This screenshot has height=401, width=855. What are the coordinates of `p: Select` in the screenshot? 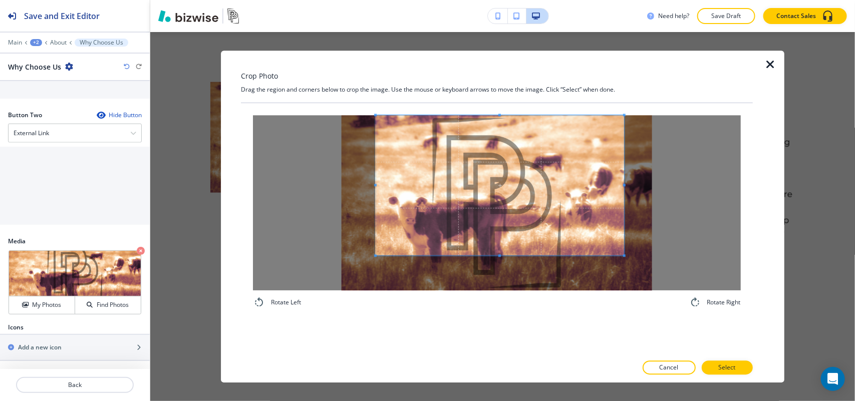 It's located at (728, 368).